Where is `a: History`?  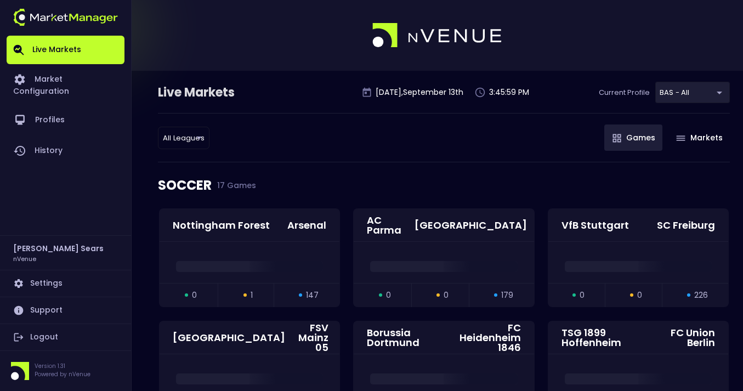
a: History is located at coordinates (65, 151).